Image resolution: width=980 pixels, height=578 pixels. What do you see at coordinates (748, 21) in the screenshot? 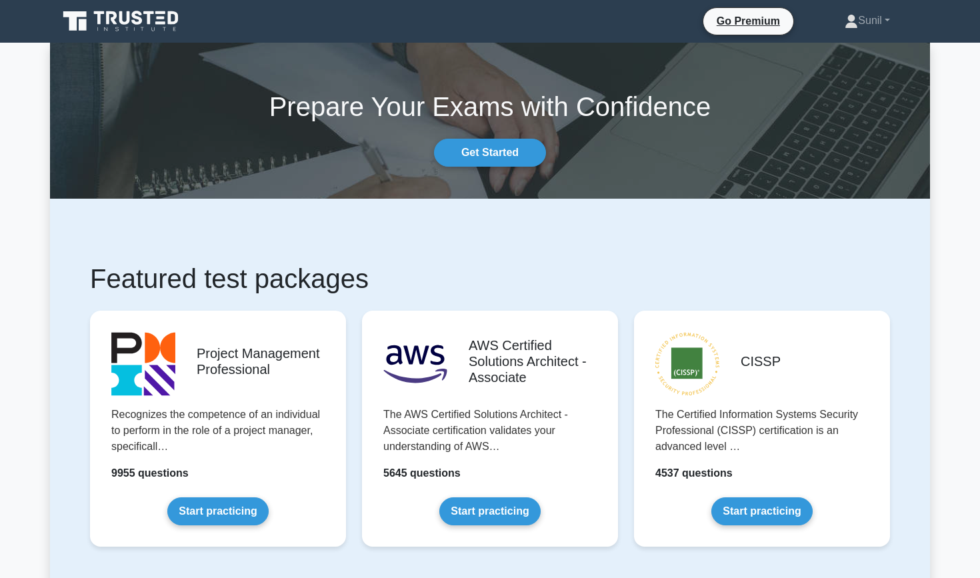
I see `a: Go Premium` at bounding box center [748, 21].